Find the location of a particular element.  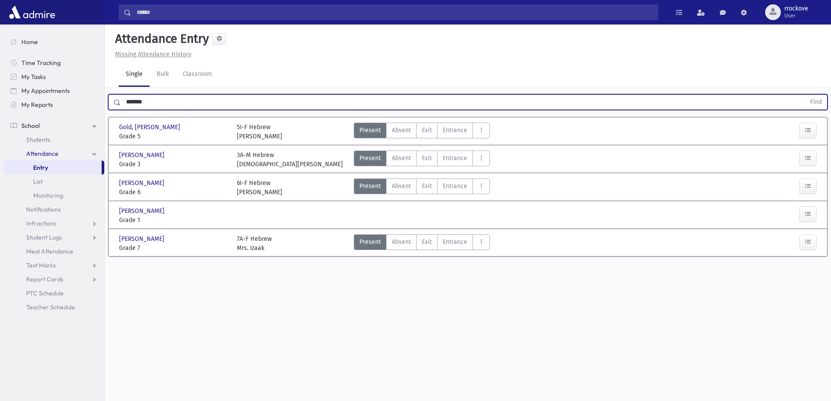

a: Meal Attendance is located at coordinates (54, 251).